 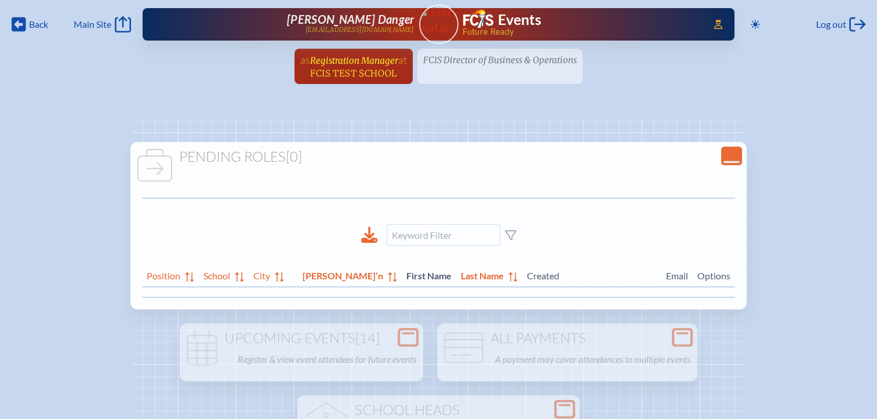 I want to click on span: FCIS Test School, so click(x=353, y=73).